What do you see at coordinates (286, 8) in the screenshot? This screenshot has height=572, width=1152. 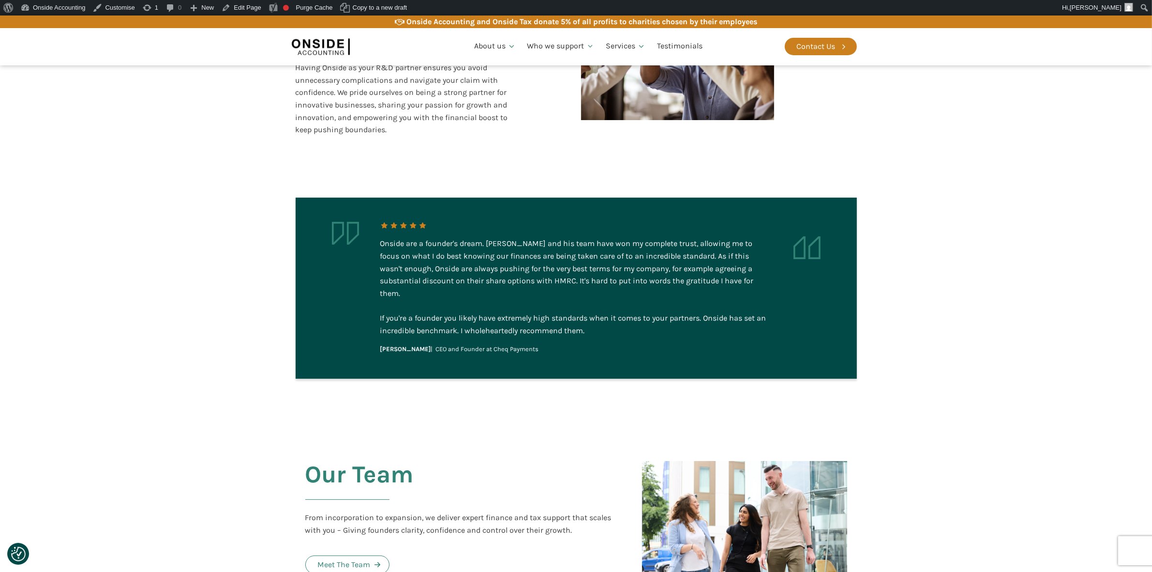 I see `div: Focus keyphrase not set` at bounding box center [286, 8].